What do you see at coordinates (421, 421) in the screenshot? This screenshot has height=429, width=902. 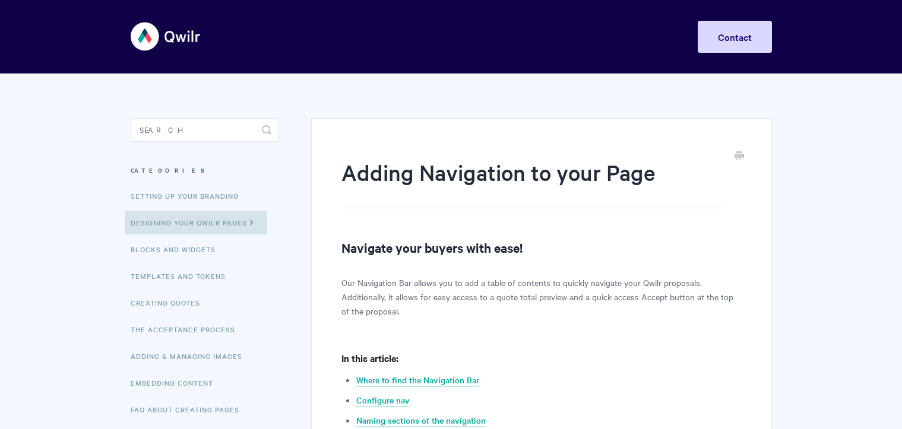 I see `a: Naming sections of the navigation` at bounding box center [421, 421].